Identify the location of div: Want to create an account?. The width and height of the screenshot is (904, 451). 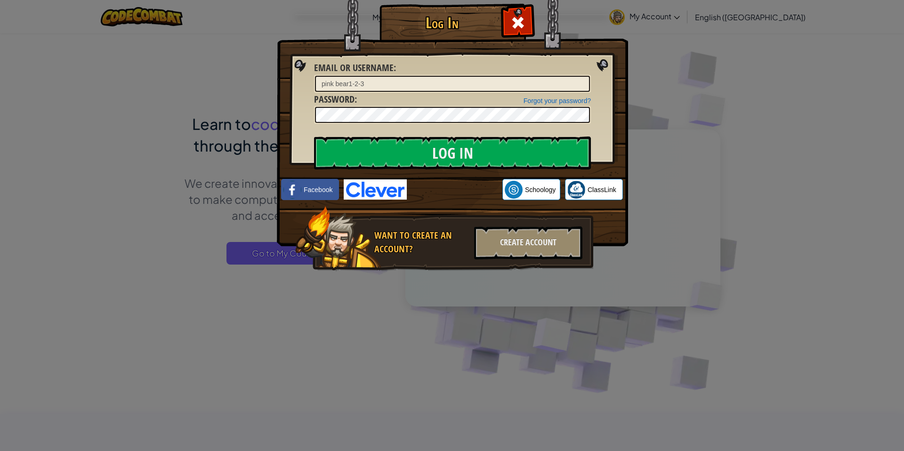
(421, 242).